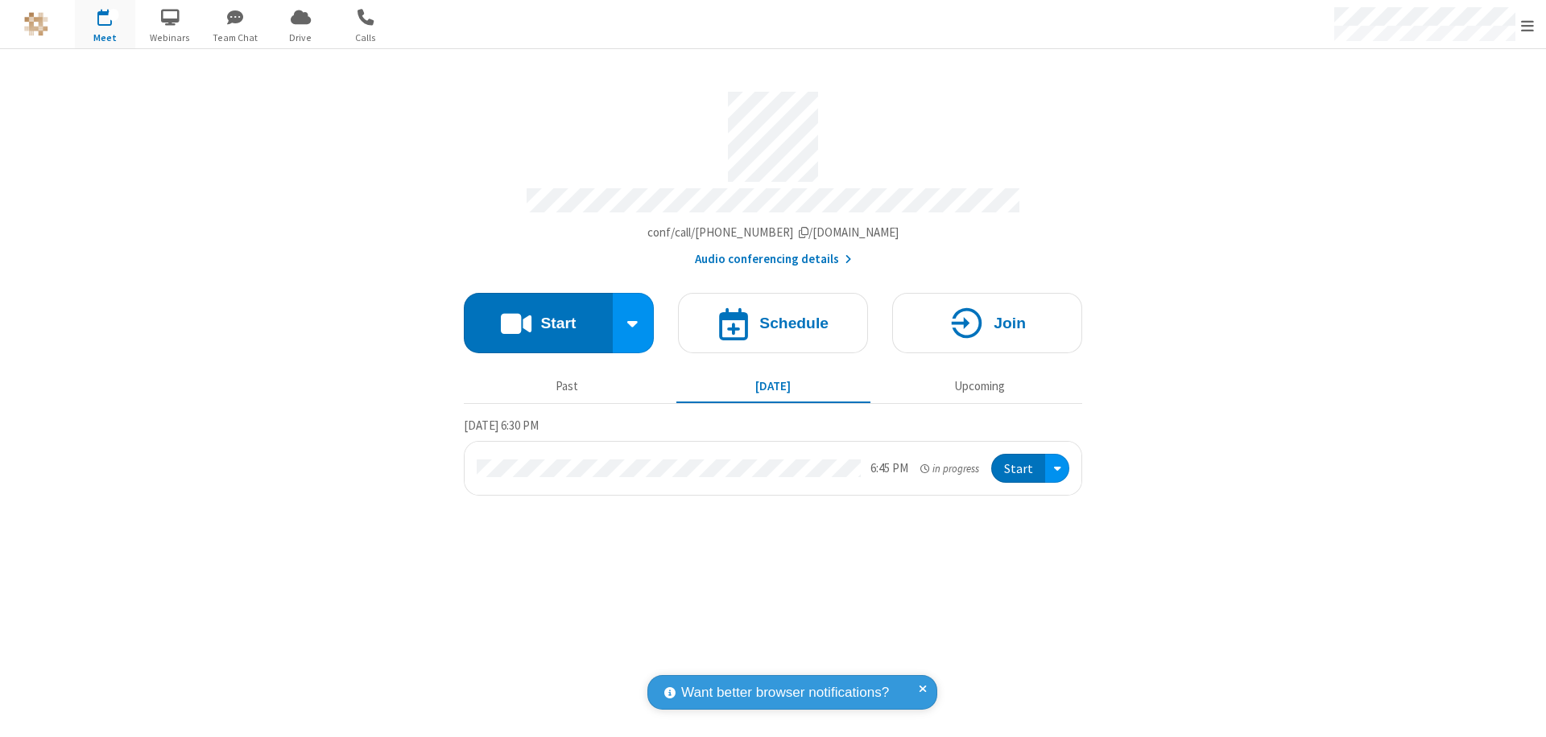 Image resolution: width=1546 pixels, height=737 pixels. Describe the element at coordinates (170, 38) in the screenshot. I see `span: Webinars` at that location.